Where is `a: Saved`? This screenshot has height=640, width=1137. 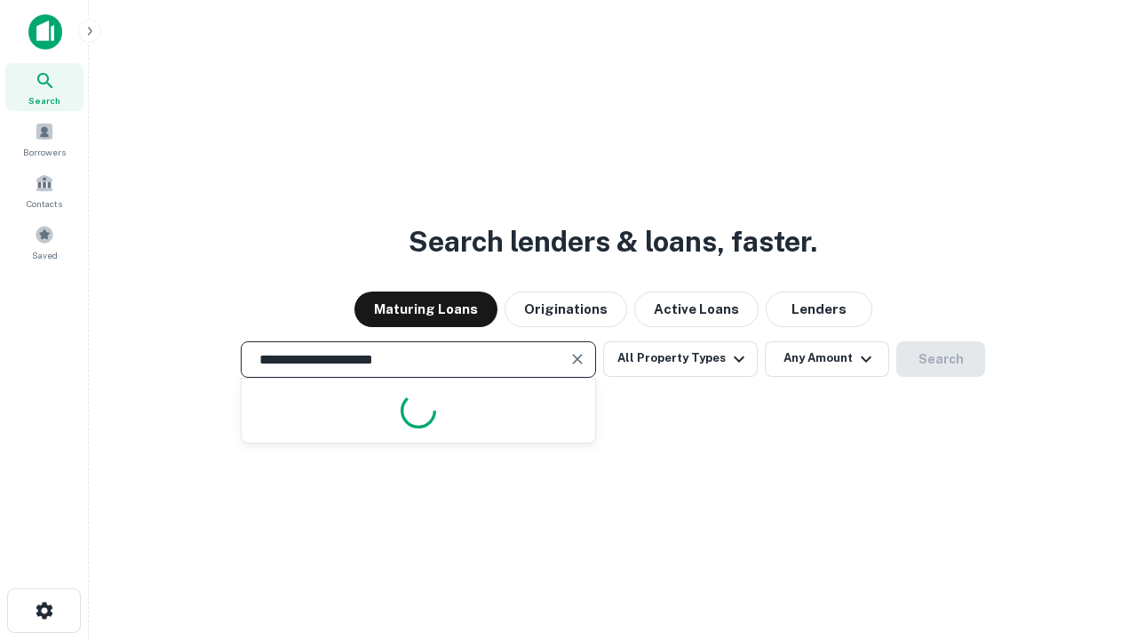
a: Saved is located at coordinates (44, 242).